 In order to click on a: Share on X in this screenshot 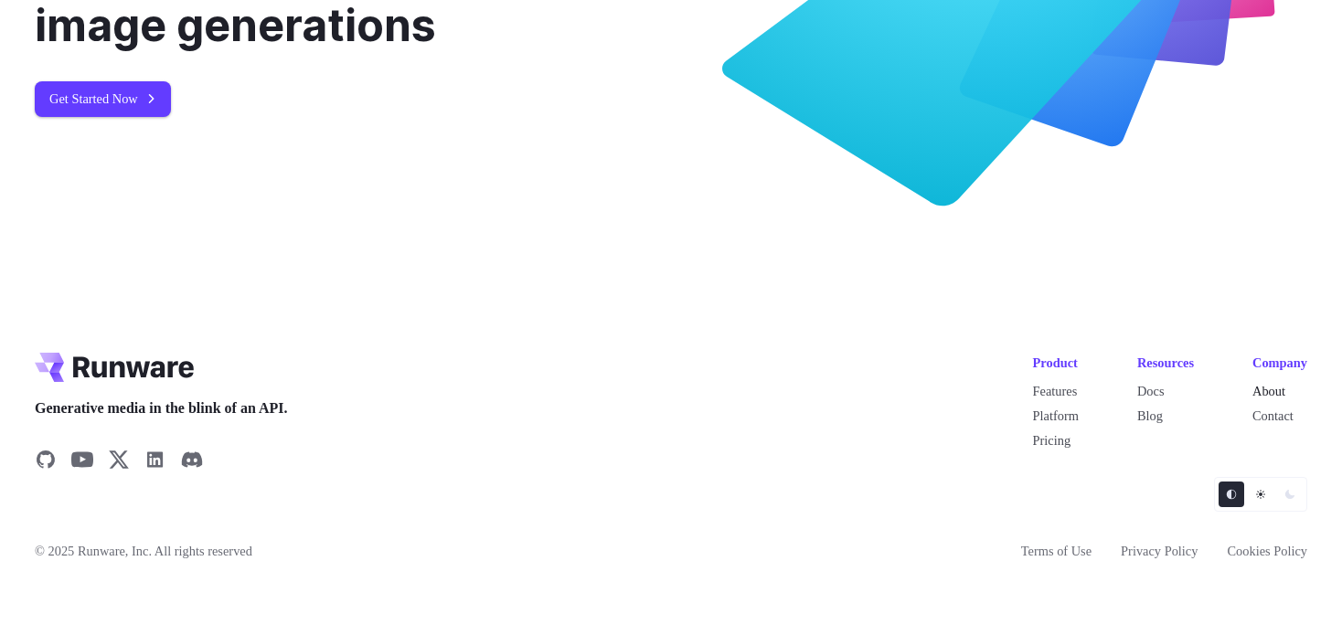, I will do `click(119, 463)`.